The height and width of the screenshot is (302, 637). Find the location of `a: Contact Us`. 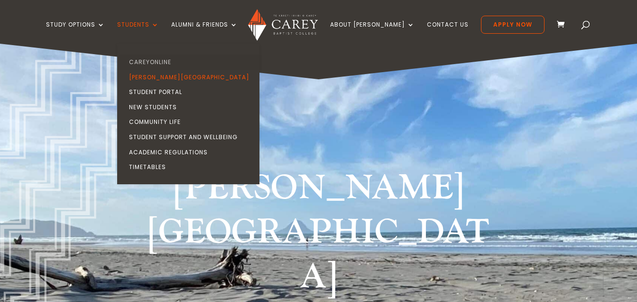

a: Contact Us is located at coordinates (448, 32).